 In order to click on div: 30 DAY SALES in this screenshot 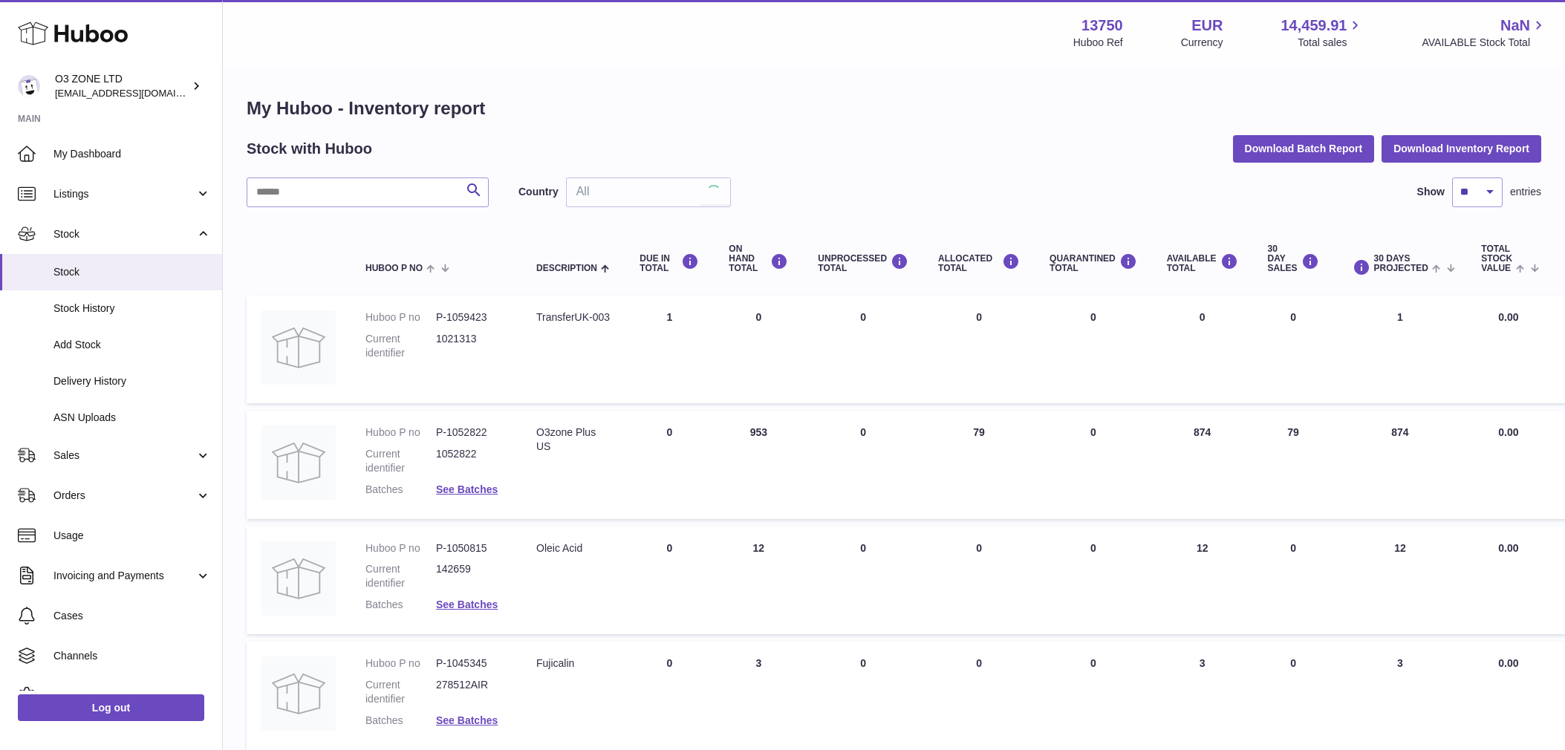, I will do `click(1293, 259)`.